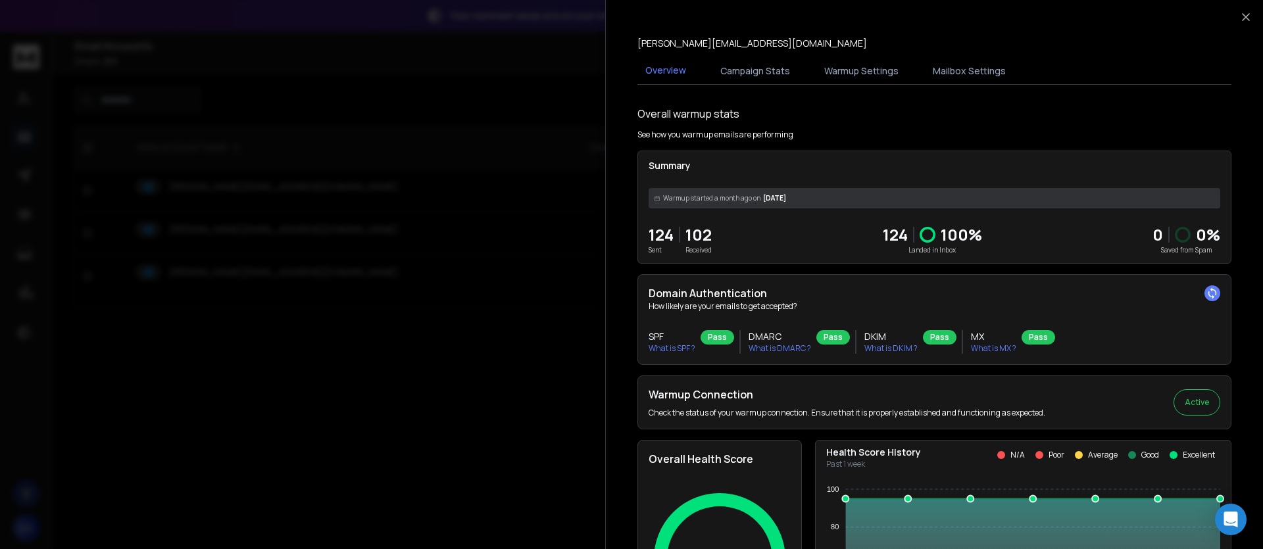 This screenshot has width=1263, height=549. What do you see at coordinates (1157, 234) in the screenshot?
I see `strong: 0` at bounding box center [1157, 234].